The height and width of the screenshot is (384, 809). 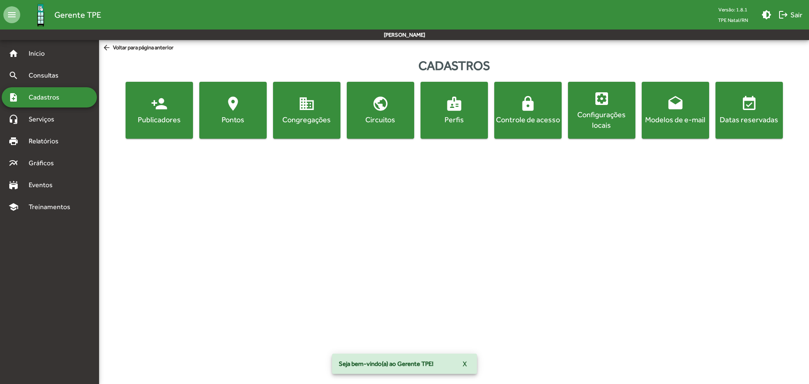 What do you see at coordinates (386, 364) in the screenshot?
I see `span: Seja bem-vindo(a) ao Gerente TPE!` at bounding box center [386, 364].